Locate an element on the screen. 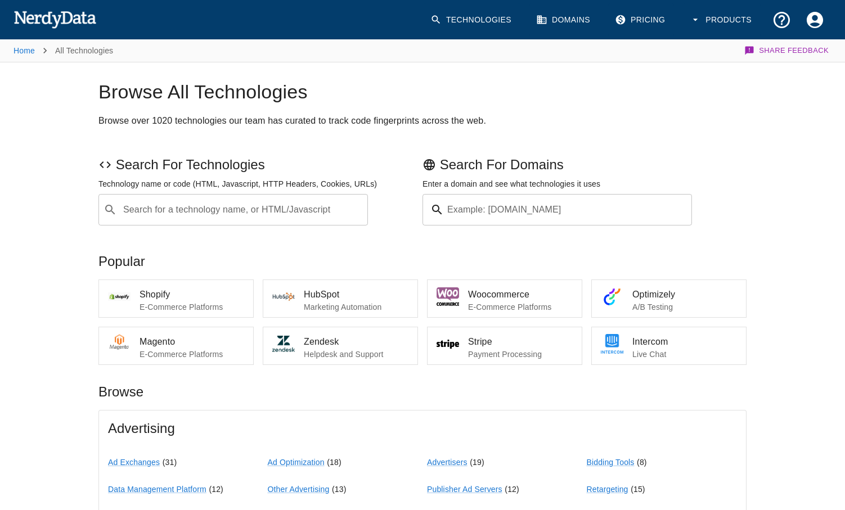 This screenshot has width=845, height=510. span: Stripe is located at coordinates (520, 342).